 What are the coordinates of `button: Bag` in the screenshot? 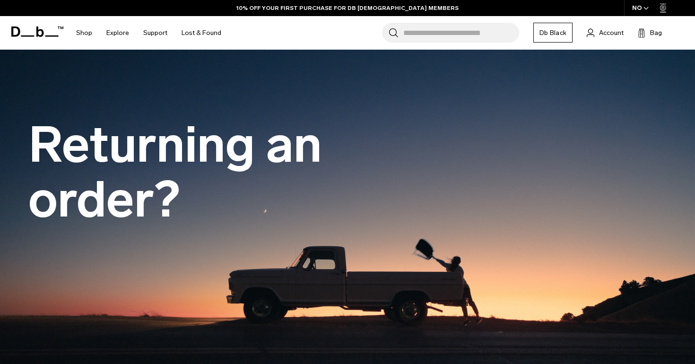 It's located at (650, 33).